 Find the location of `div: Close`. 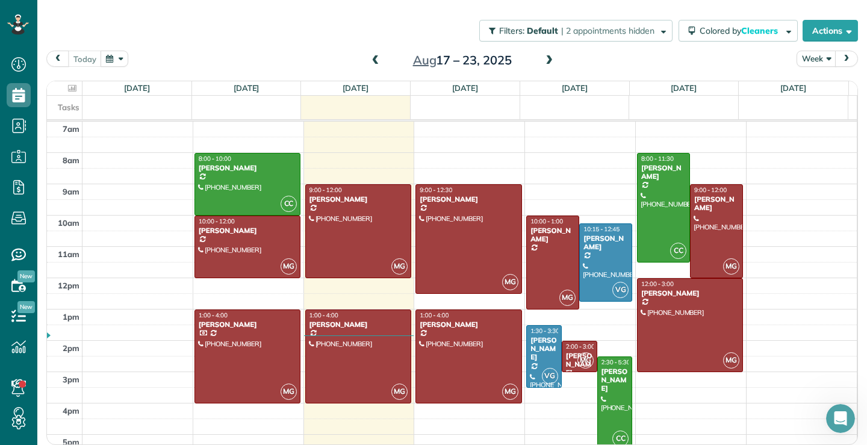

div: Close is located at coordinates (218, 30).